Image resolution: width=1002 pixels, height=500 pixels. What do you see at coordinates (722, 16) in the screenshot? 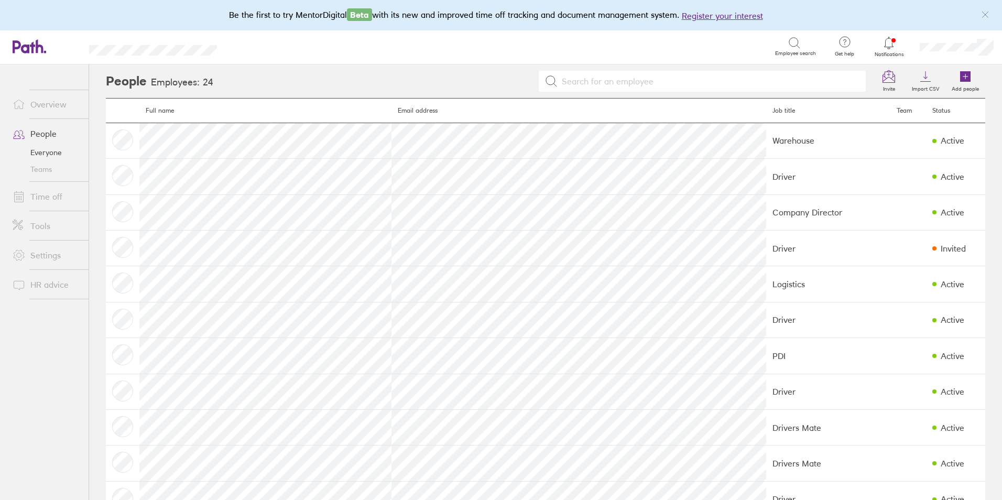
I see `button: Register your interest` at bounding box center [722, 16].